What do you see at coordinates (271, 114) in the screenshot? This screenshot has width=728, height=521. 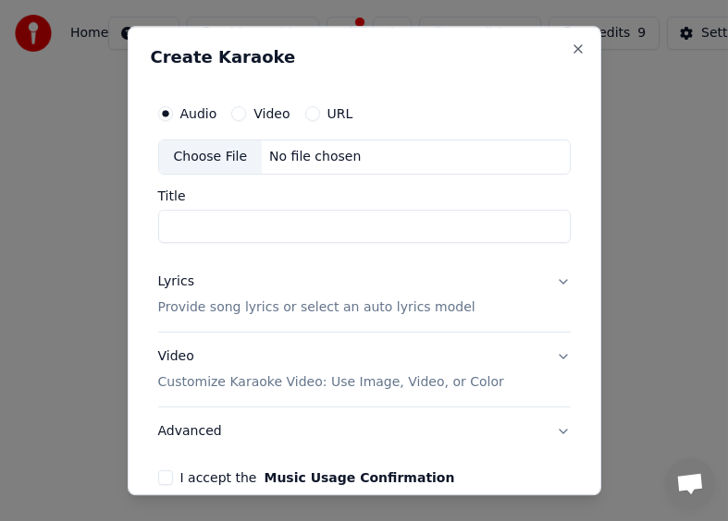 I see `label: Video` at bounding box center [271, 114].